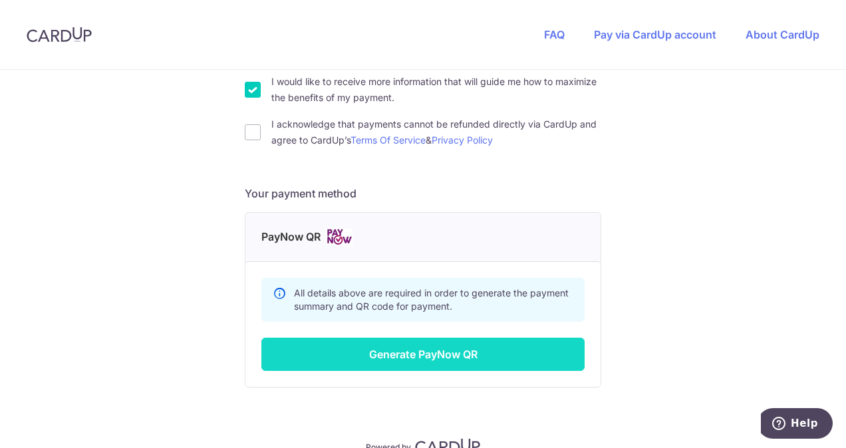 The height and width of the screenshot is (448, 846). What do you see at coordinates (291, 237) in the screenshot?
I see `span: PayNow QR` at bounding box center [291, 237].